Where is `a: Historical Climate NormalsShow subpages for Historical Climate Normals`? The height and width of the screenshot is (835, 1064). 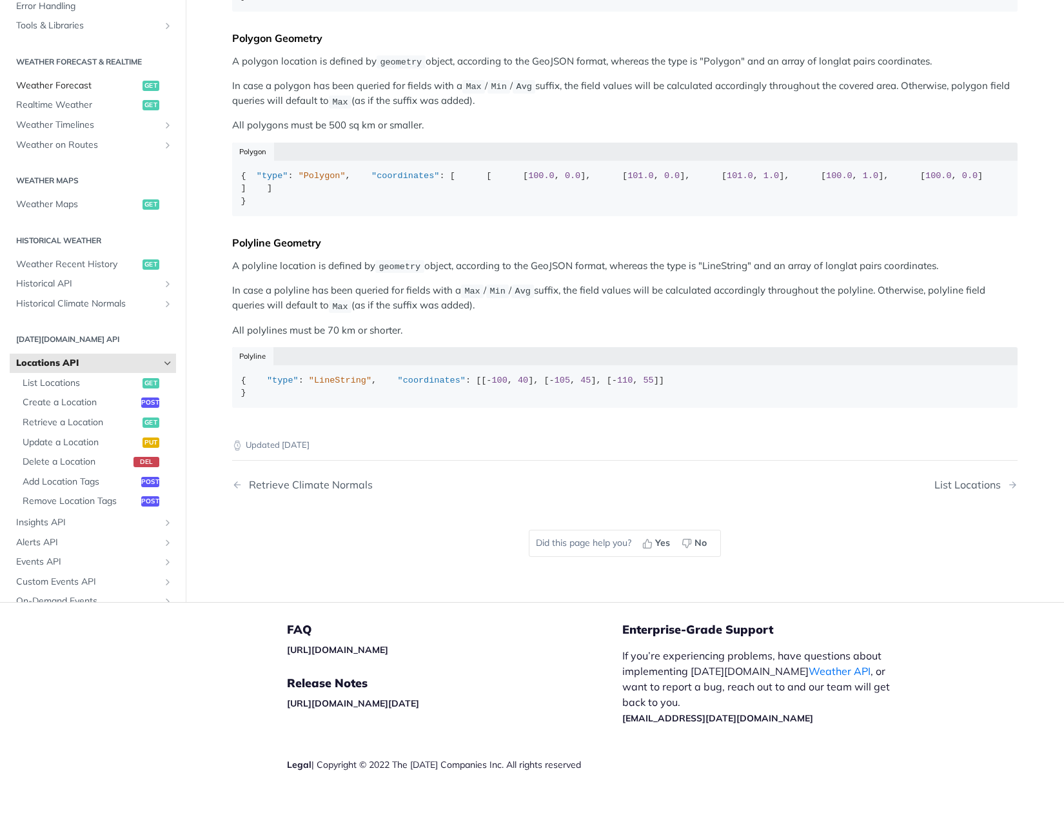 a: Historical Climate NormalsShow subpages for Historical Climate Normals is located at coordinates (93, 304).